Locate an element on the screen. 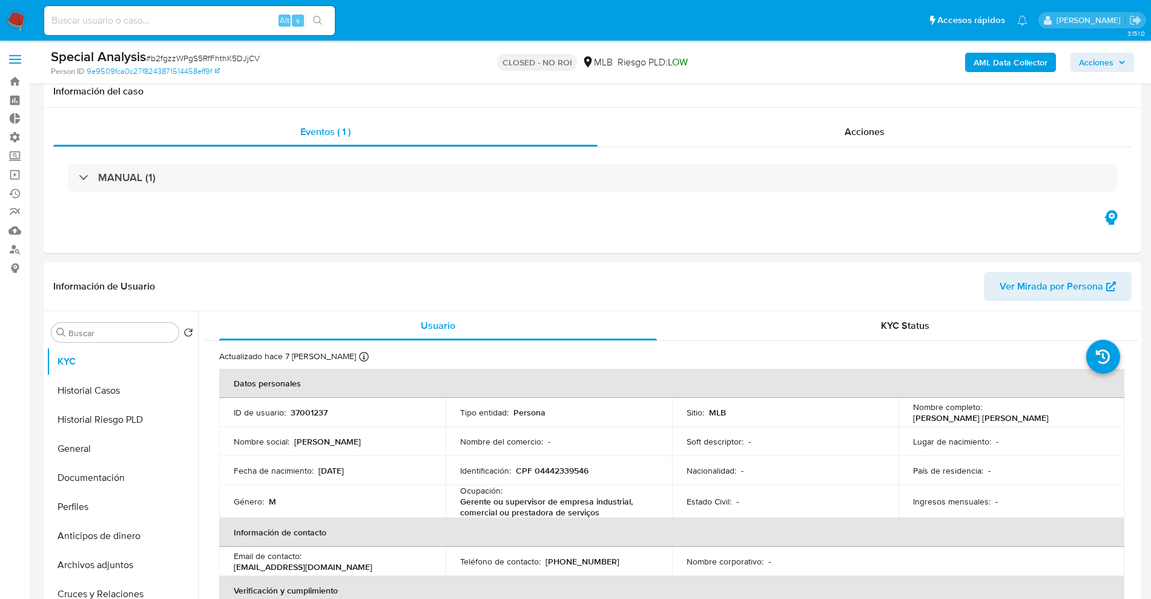 This screenshot has width=1151, height=599. button: Historial Riesgo PLD is located at coordinates (122, 420).